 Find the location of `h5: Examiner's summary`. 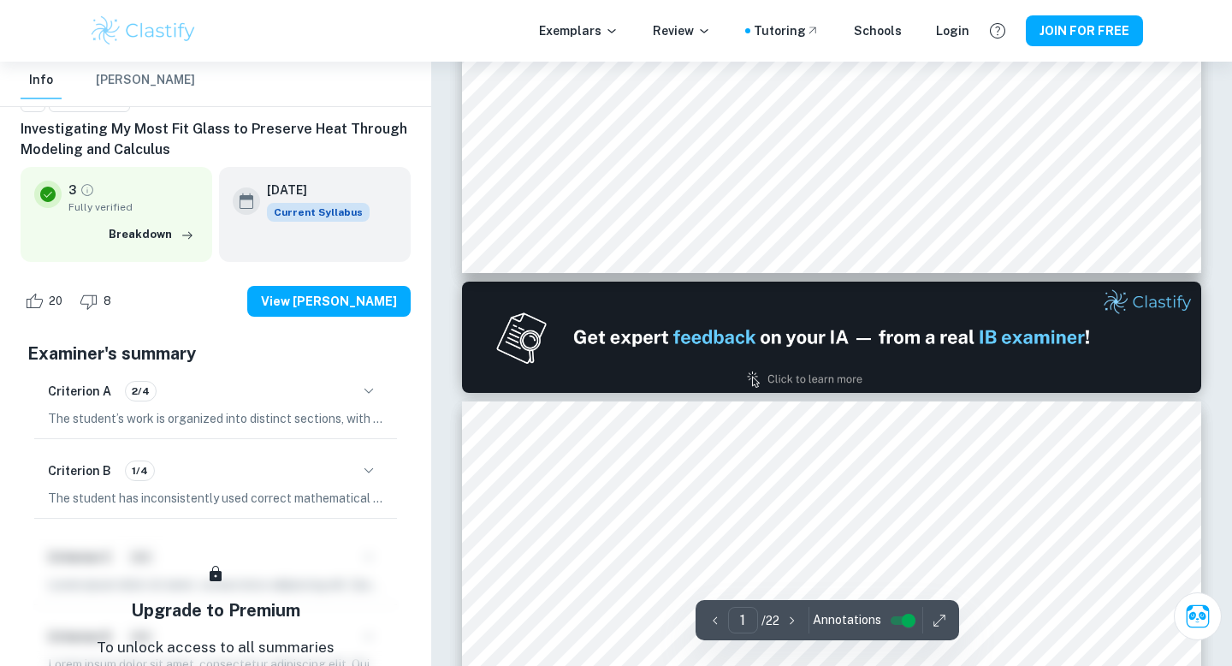

h5: Examiner's summary is located at coordinates (216, 353).